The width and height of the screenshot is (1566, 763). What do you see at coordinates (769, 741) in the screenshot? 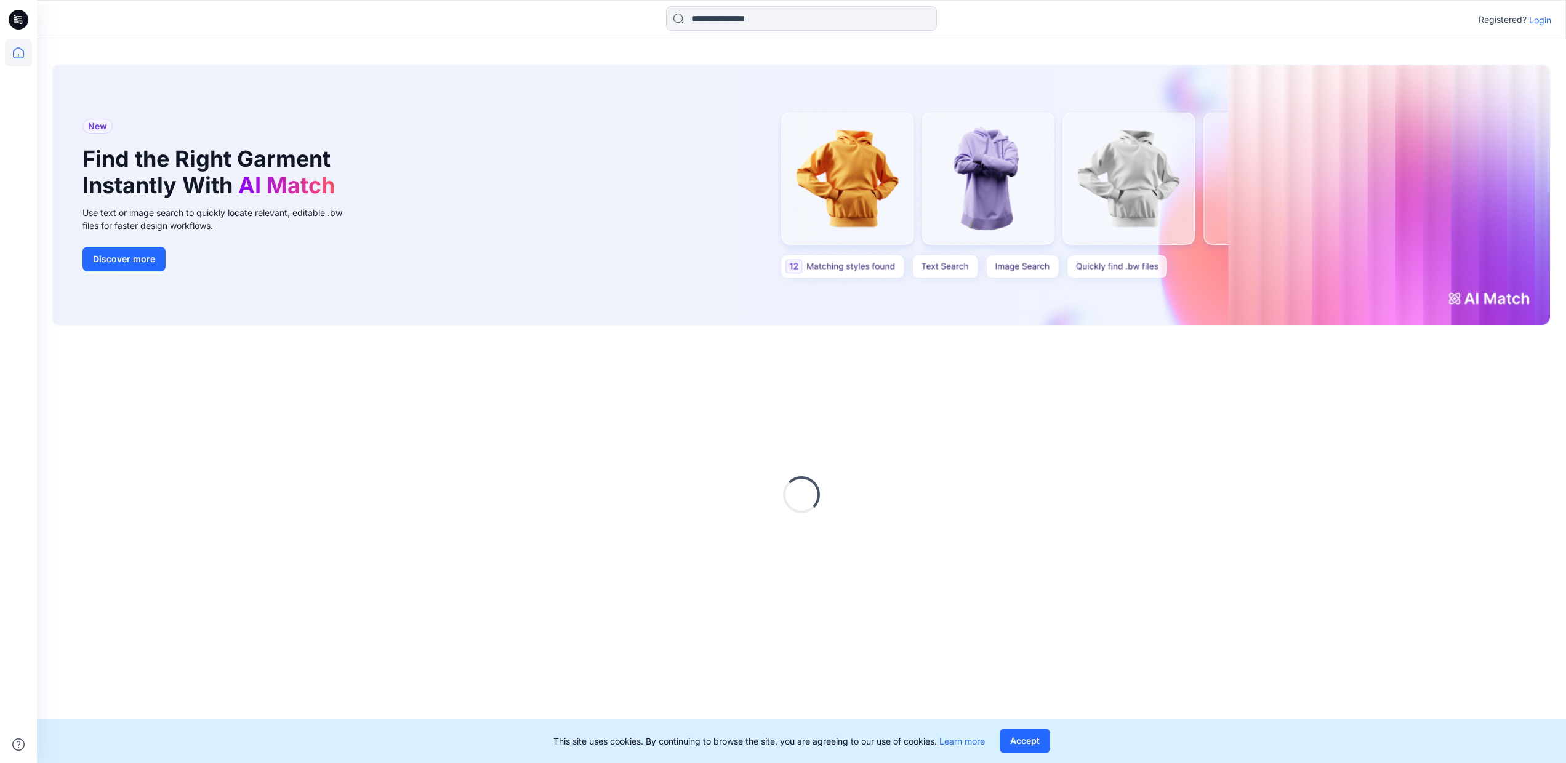
I see `p: This site uses cookies. By continuing to browse the site, you are agreeing to our use of cookies.` at bounding box center [769, 741].